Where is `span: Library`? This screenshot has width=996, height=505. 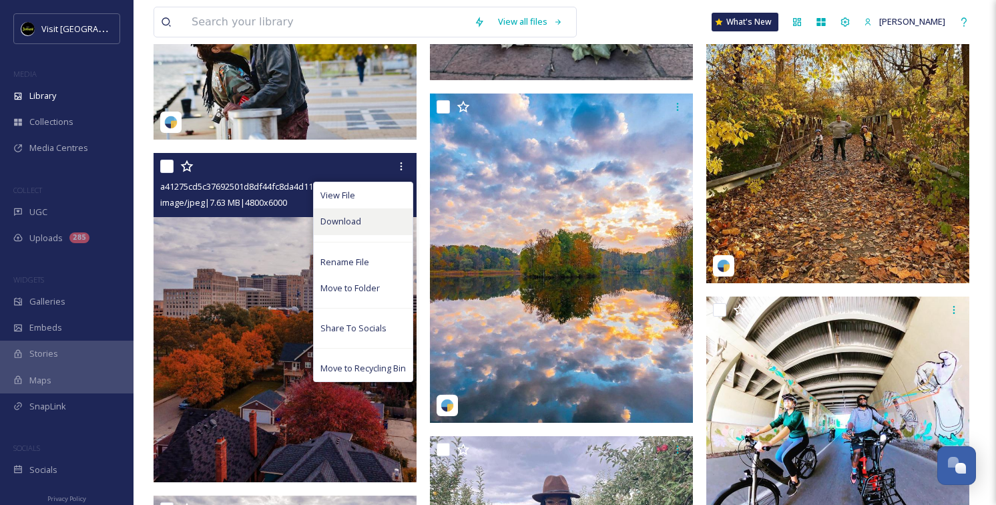
span: Library is located at coordinates (43, 95).